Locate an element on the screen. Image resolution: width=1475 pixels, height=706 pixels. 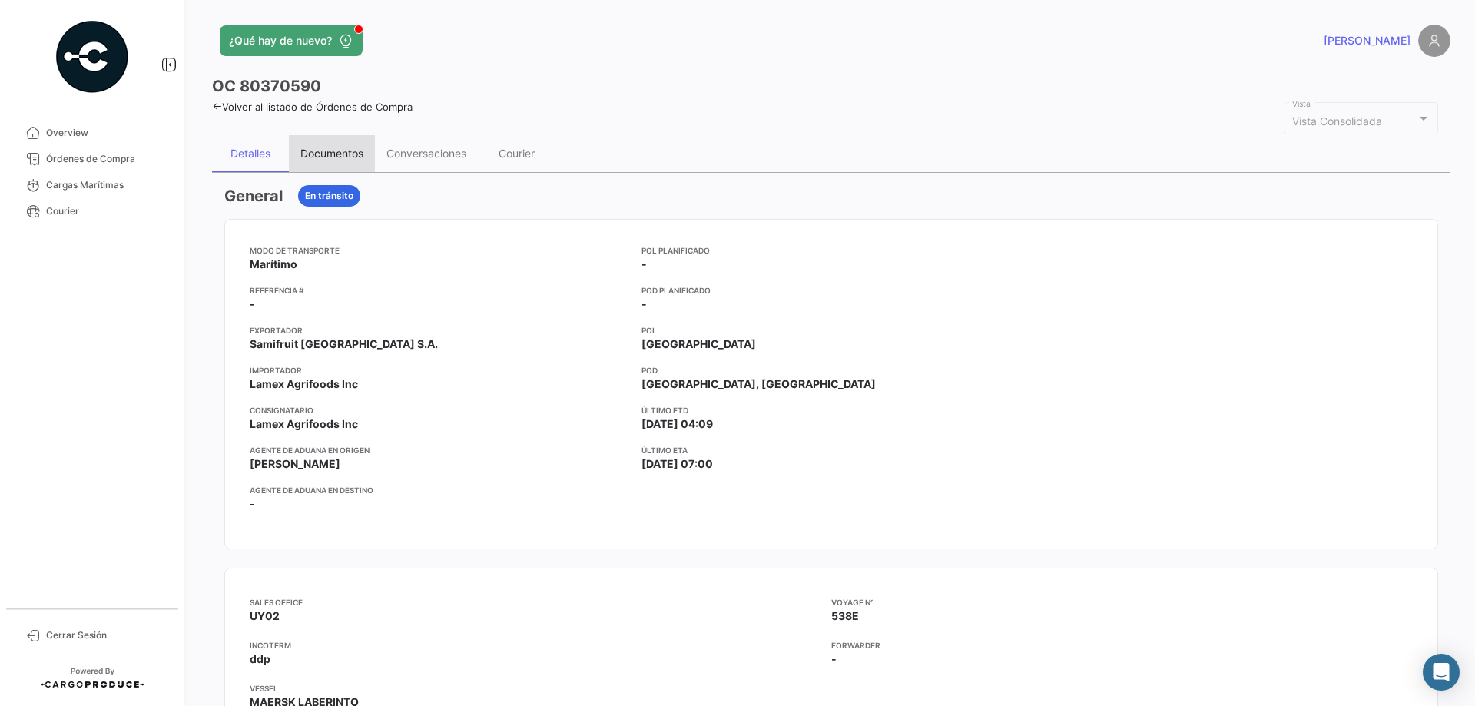
a: Volver al listado de Órdenes de Compra is located at coordinates (312, 107).